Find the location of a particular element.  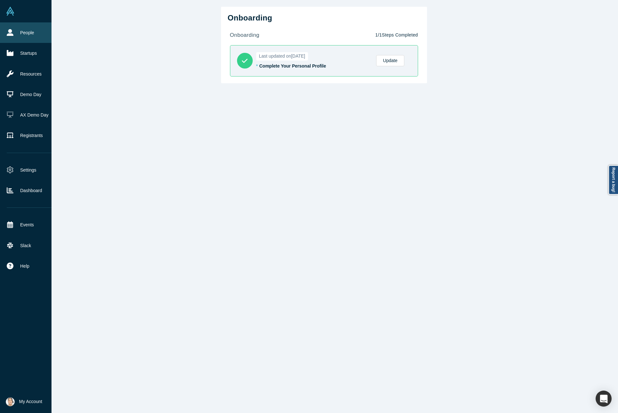

div: Complete Your Personal Profile is located at coordinates (315, 66).